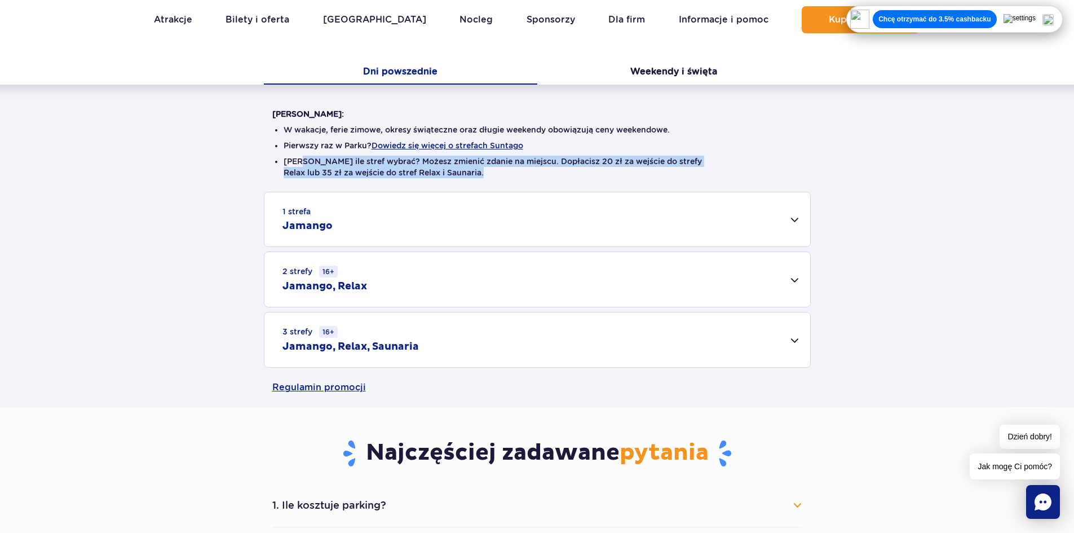  Describe the element at coordinates (537, 505) in the screenshot. I see `button: 1. Ile kosztuje parking?` at that location.